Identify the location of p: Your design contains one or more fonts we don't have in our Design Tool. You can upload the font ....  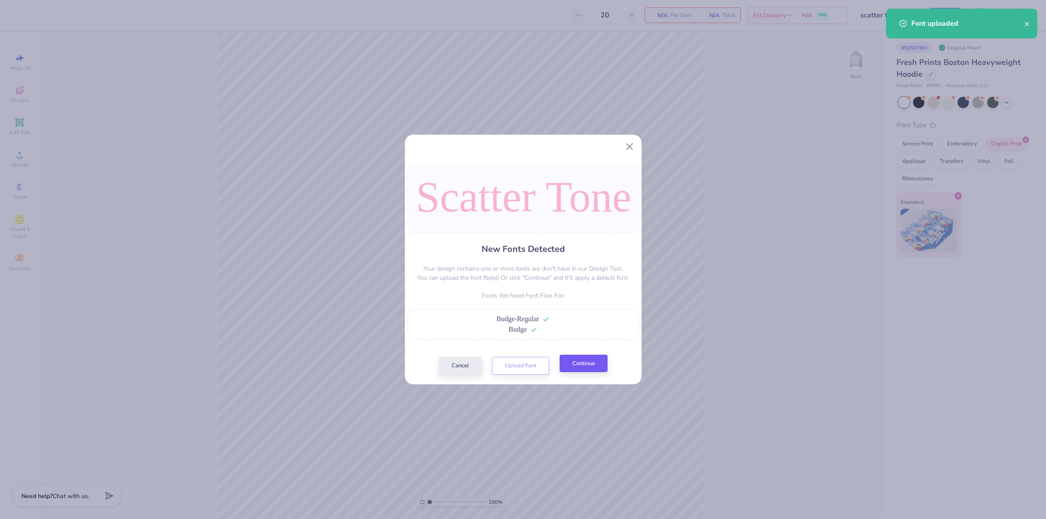
(523, 273).